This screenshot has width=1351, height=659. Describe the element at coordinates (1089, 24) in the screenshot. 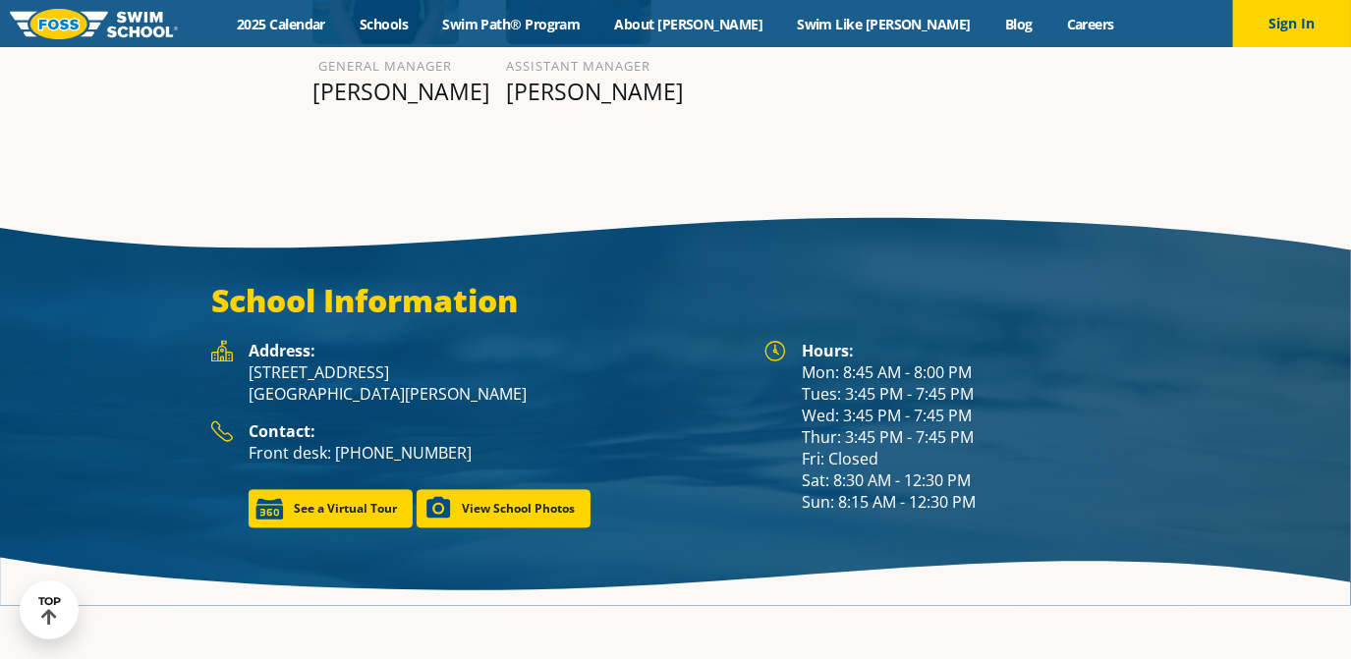

I see `a: Careers` at that location.